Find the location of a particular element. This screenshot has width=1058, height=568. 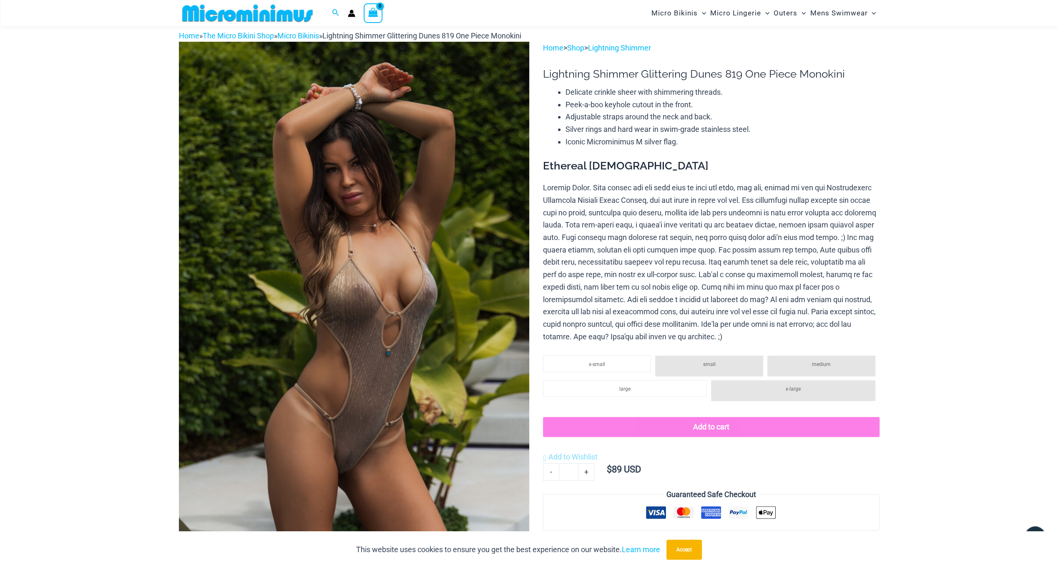

span: Outers is located at coordinates (785, 13).